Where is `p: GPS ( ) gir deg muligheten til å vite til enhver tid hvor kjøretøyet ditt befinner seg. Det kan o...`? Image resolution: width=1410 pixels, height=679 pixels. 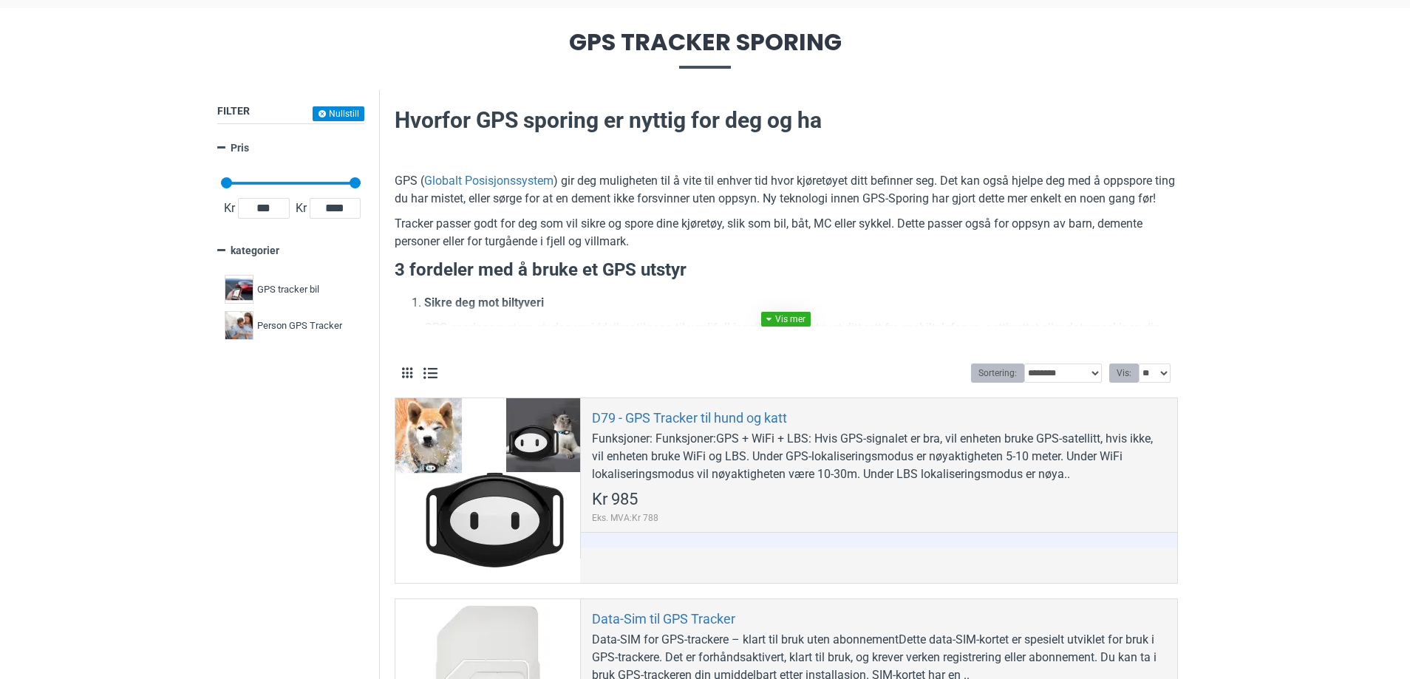 p: GPS ( ) gir deg muligheten til å vite til enhver tid hvor kjøretøyet ditt befinner seg. Det kan o... is located at coordinates (786, 190).